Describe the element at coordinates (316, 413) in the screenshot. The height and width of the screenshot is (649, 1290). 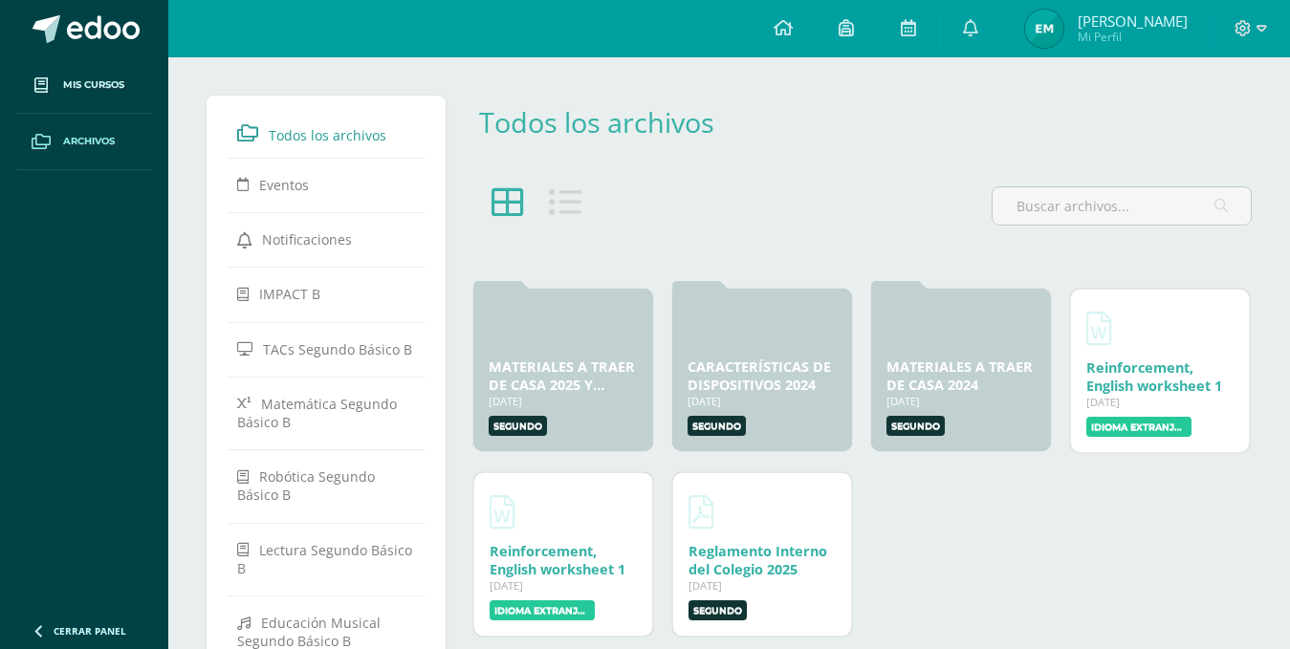
I see `span: Matemática Segundo Básico B` at that location.